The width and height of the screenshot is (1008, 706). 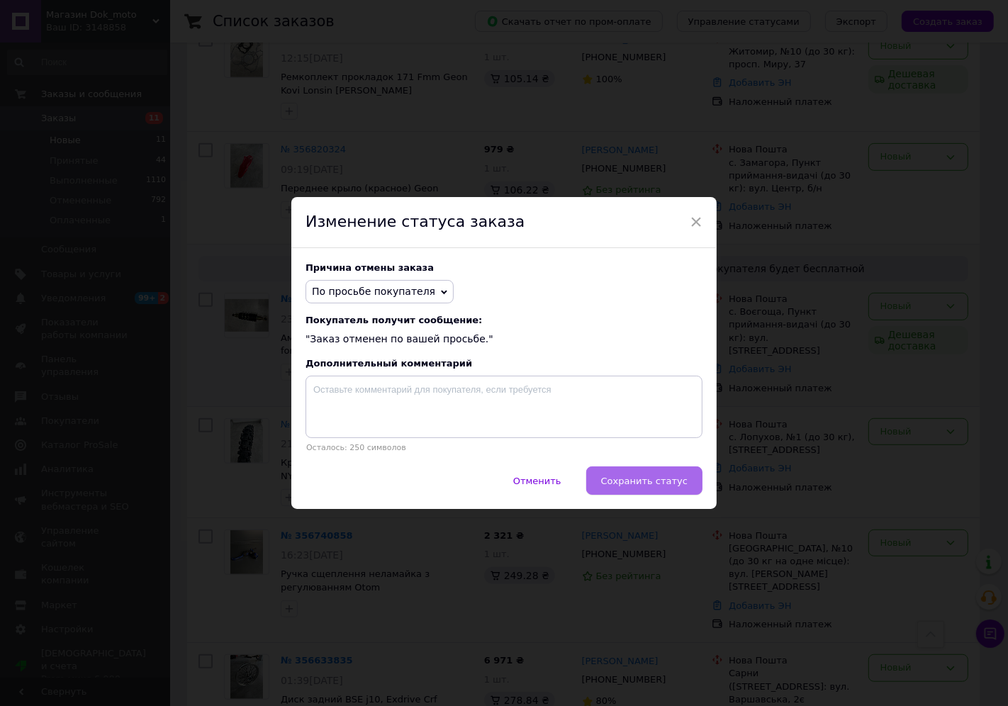 What do you see at coordinates (374, 291) in the screenshot?
I see `span: По просьбе покупателя` at bounding box center [374, 291].